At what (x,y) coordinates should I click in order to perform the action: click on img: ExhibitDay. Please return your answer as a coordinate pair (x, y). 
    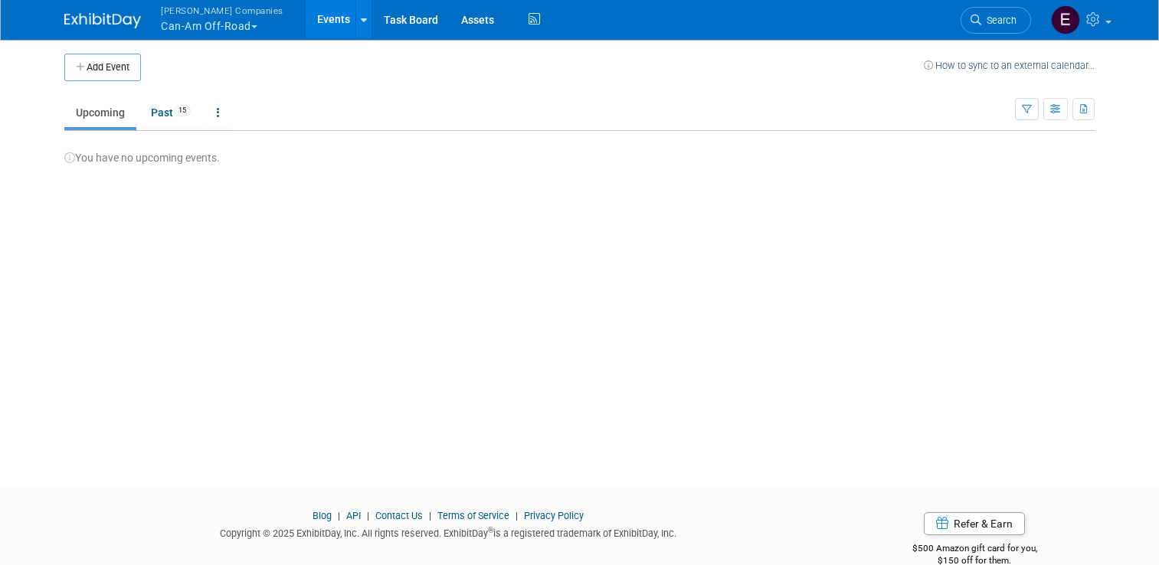
    Looking at the image, I should click on (103, 21).